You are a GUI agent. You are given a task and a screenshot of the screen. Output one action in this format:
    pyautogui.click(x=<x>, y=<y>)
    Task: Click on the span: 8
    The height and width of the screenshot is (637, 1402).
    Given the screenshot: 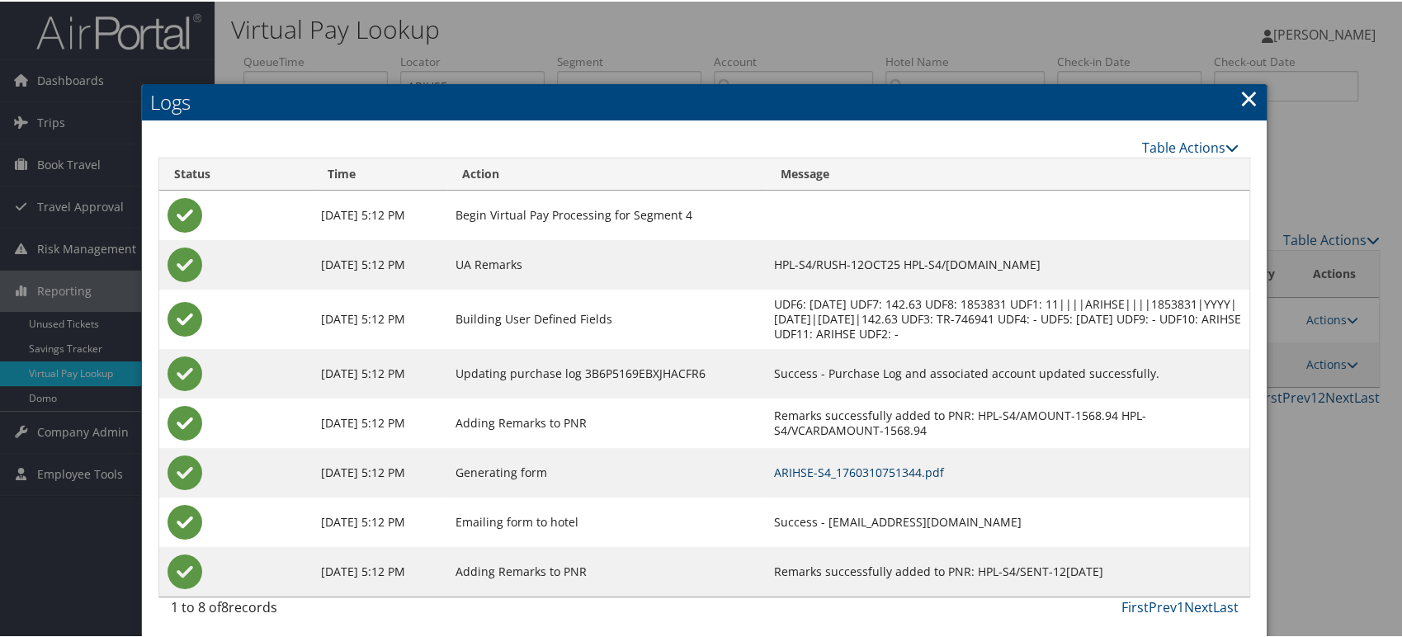 What is the action you would take?
    pyautogui.click(x=224, y=606)
    